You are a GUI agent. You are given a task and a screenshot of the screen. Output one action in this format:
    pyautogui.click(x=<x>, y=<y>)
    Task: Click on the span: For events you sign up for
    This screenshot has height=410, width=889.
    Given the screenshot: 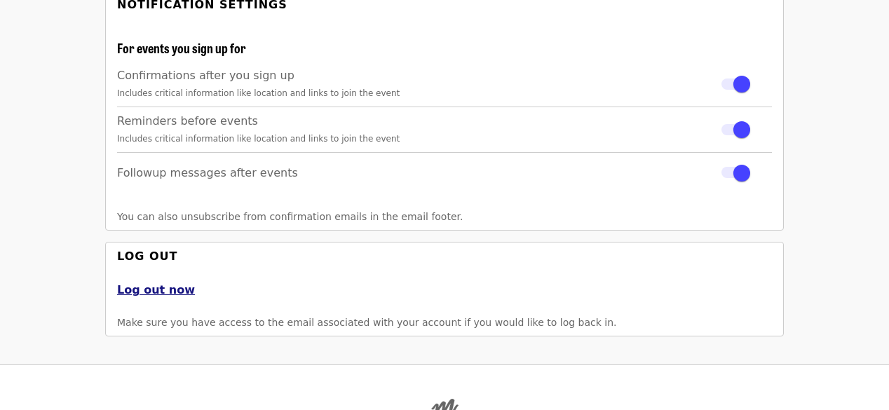 What is the action you would take?
    pyautogui.click(x=182, y=48)
    